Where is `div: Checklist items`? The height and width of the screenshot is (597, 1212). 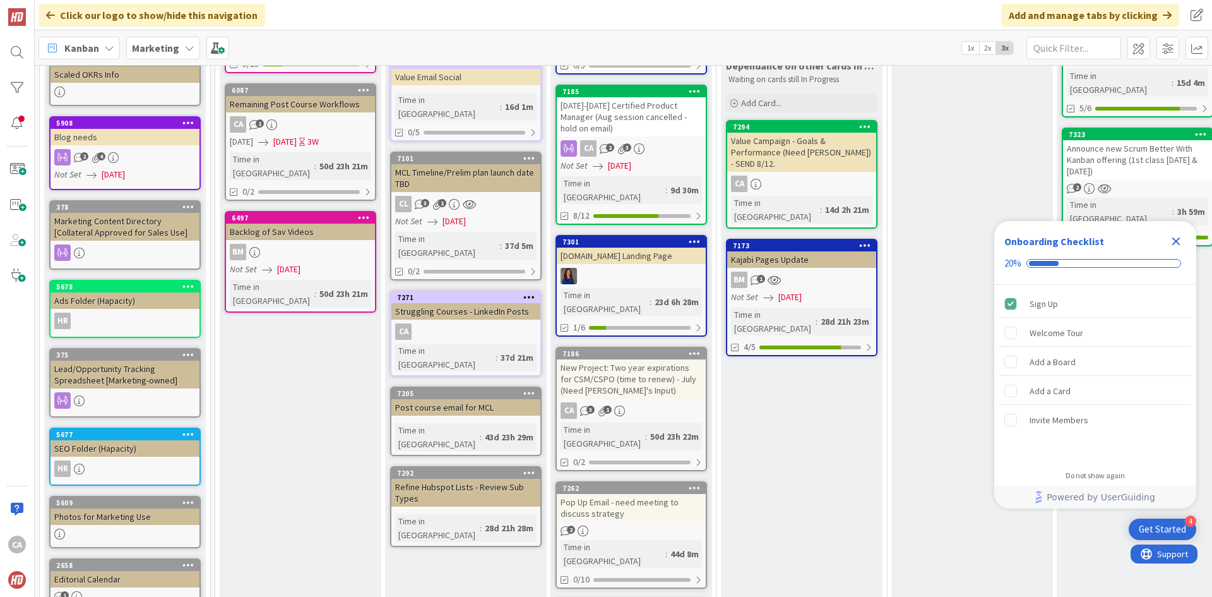 div: Checklist items is located at coordinates (1095, 373).